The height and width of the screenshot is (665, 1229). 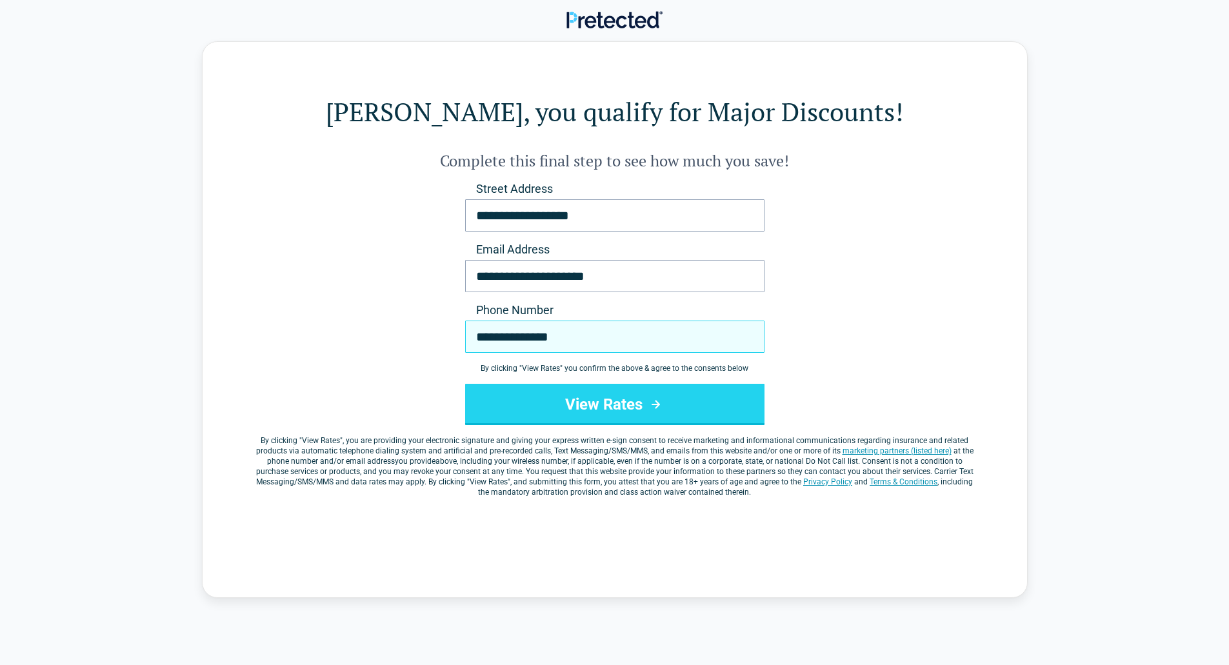 What do you see at coordinates (615, 405) in the screenshot?
I see `button: View Rates` at bounding box center [615, 405].